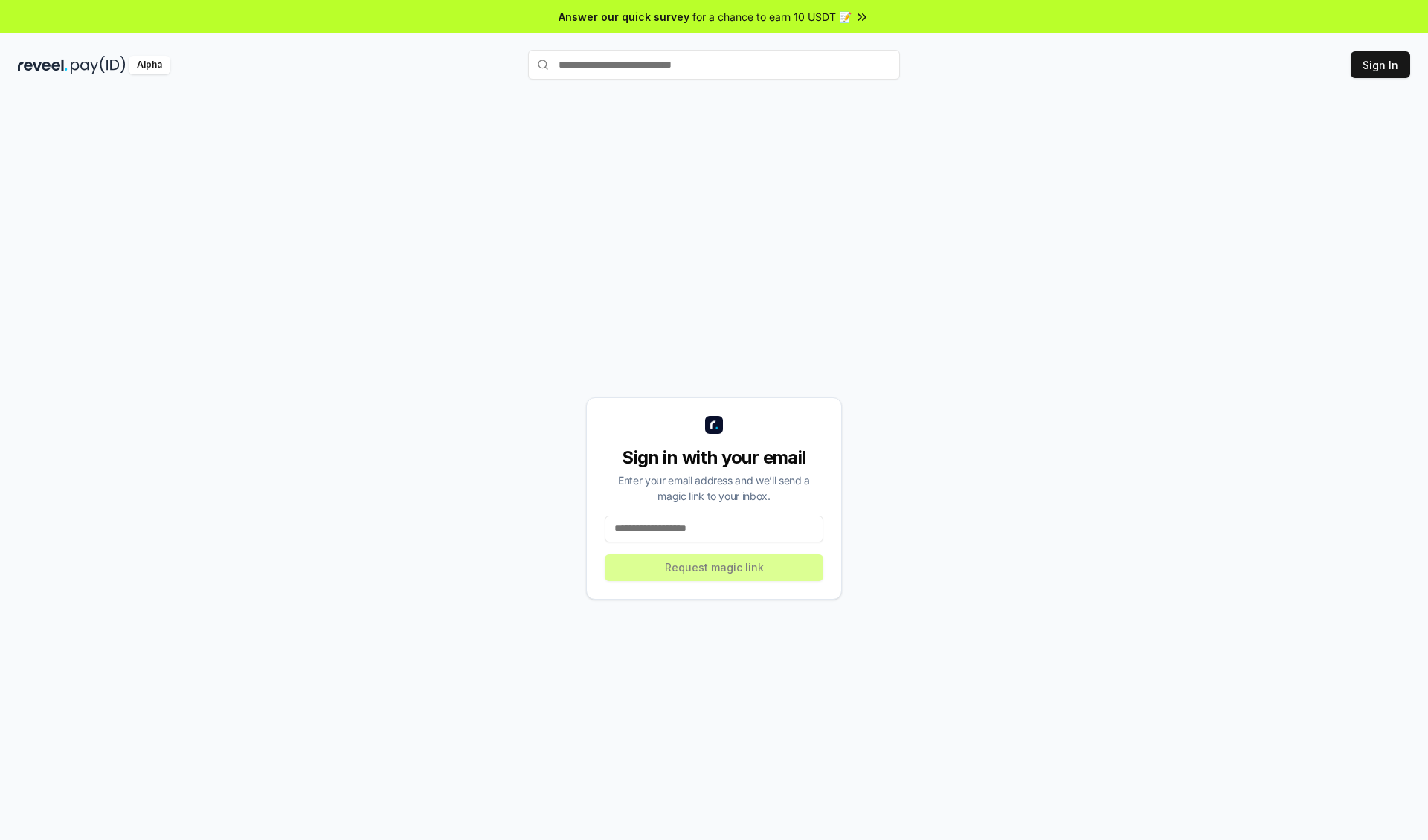  Describe the element at coordinates (149, 65) in the screenshot. I see `div: Alpha` at that location.